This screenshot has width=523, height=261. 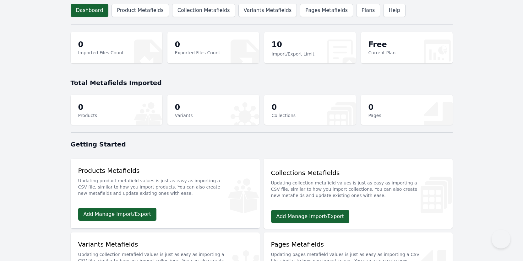 What do you see at coordinates (184, 116) in the screenshot?
I see `p: Variants` at bounding box center [184, 116].